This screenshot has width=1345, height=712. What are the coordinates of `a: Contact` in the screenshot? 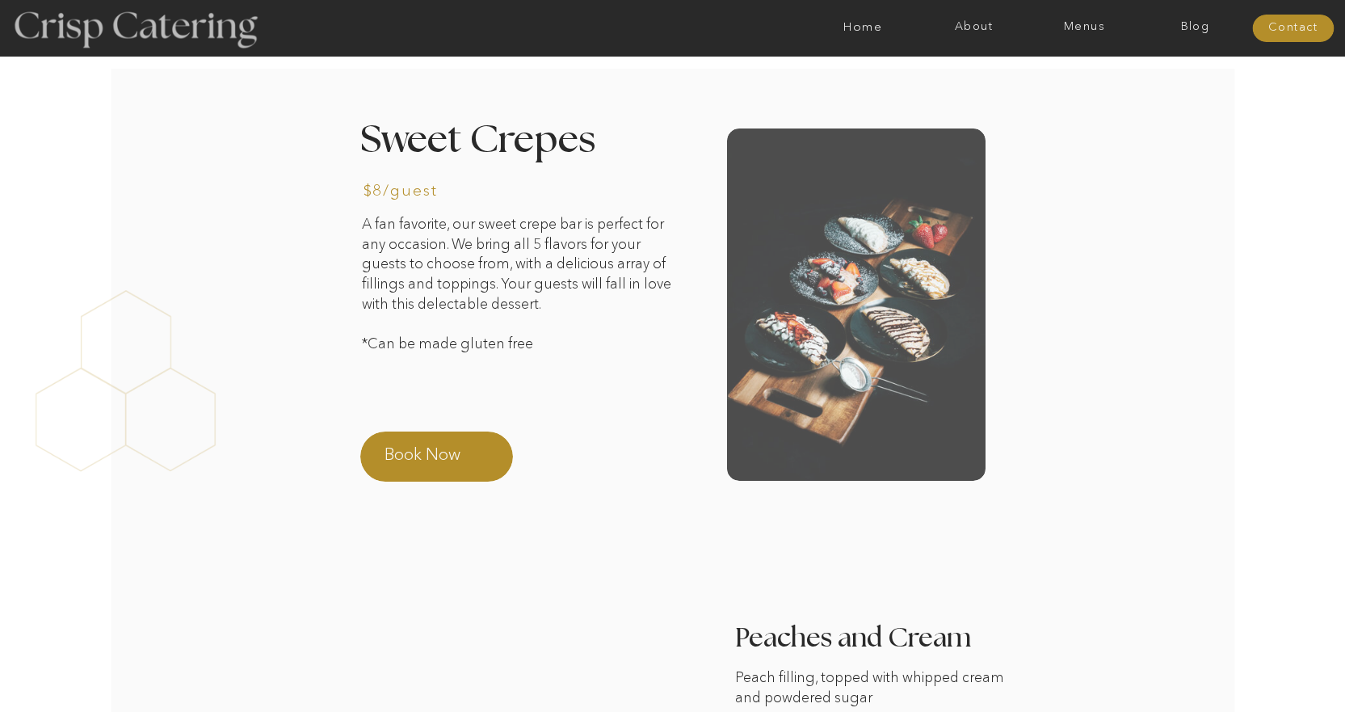 It's located at (1293, 29).